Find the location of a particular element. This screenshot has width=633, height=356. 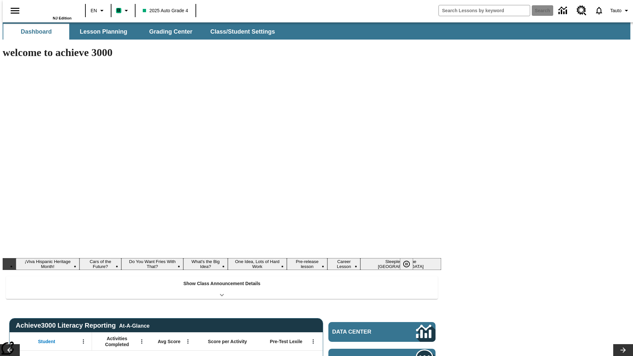

button: Profile/Settings is located at coordinates (620, 11).